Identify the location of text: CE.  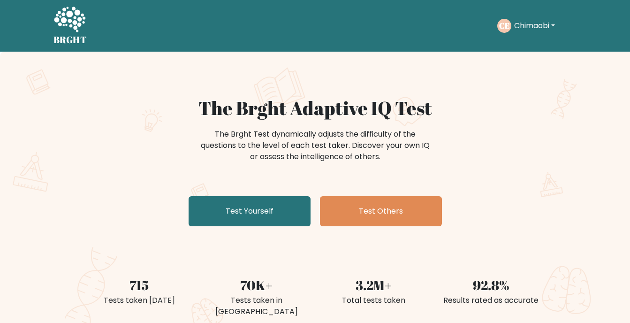
(504, 25).